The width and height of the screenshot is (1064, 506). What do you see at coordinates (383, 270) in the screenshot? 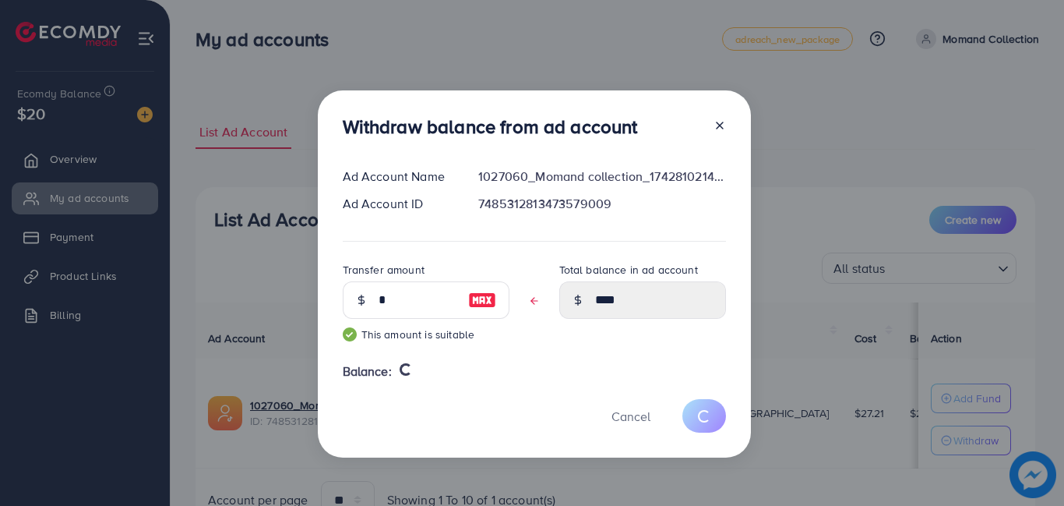
I see `label: Transfer amount` at bounding box center [383, 270].